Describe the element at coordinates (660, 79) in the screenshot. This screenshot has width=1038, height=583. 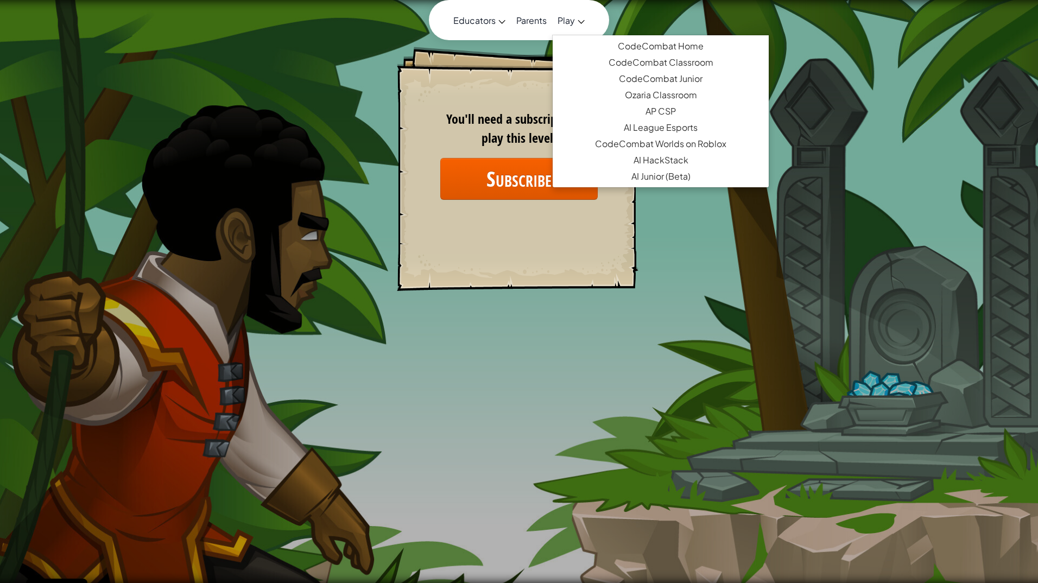
I see `a: CodeCombat JuniorOur flagship K-5 curriculum features a progression of learning levels that teach...` at that location.